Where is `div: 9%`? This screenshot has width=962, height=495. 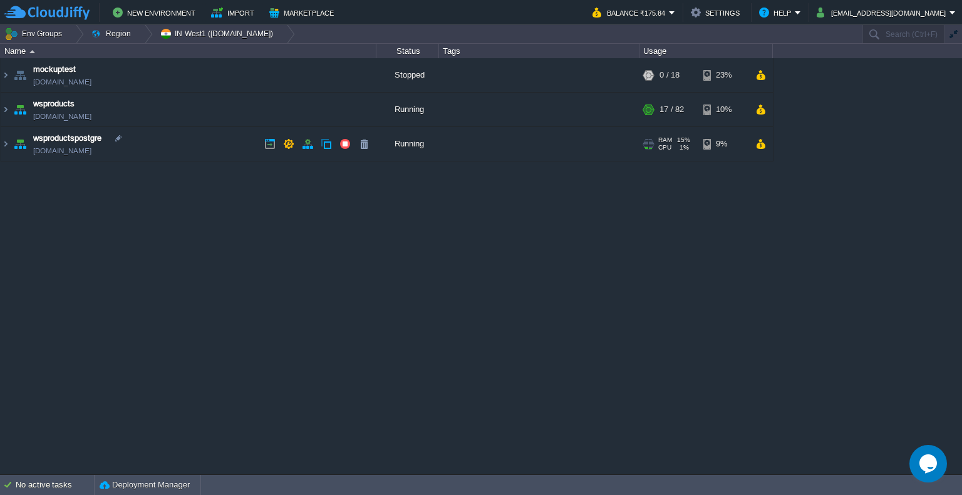 div: 9% is located at coordinates (723, 144).